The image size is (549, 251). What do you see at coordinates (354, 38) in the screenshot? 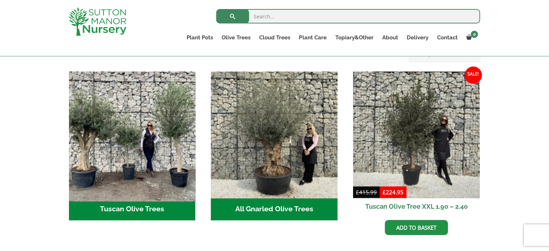
I see `a: Topiary&Other` at bounding box center [354, 38].